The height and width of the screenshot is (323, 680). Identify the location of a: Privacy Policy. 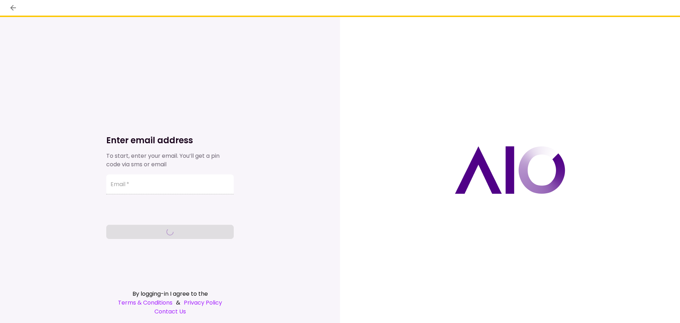
(203, 302).